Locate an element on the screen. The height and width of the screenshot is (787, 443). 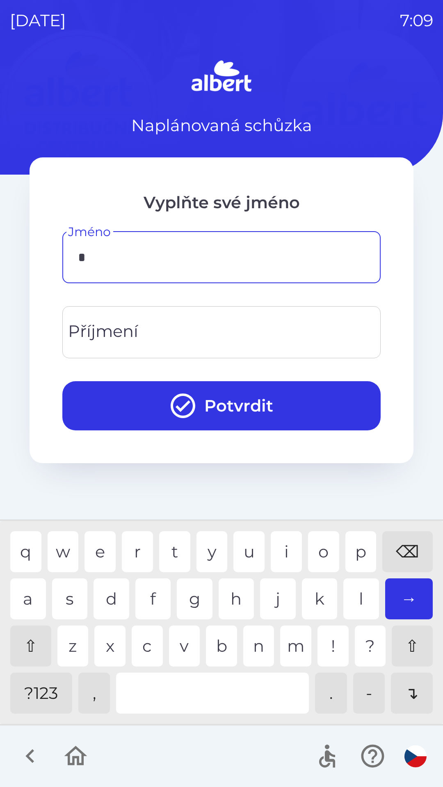
img: cs flag is located at coordinates (415, 756).